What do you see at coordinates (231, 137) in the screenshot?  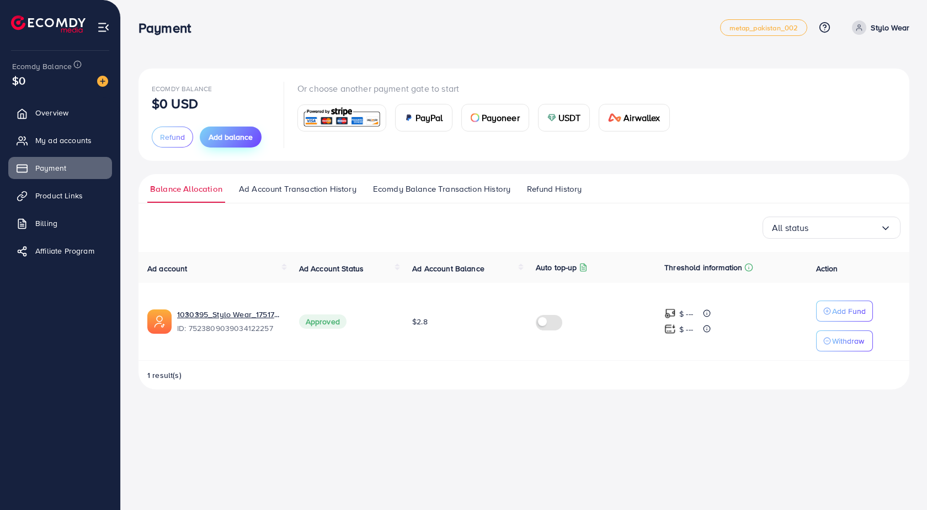 I see `span: Add balance` at bounding box center [231, 137].